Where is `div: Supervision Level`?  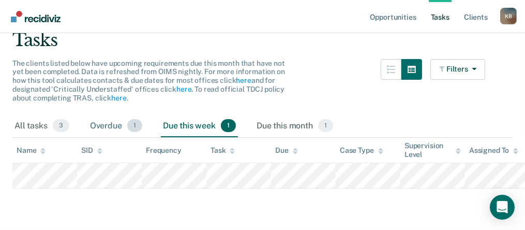 div: Supervision Level is located at coordinates (432, 150).